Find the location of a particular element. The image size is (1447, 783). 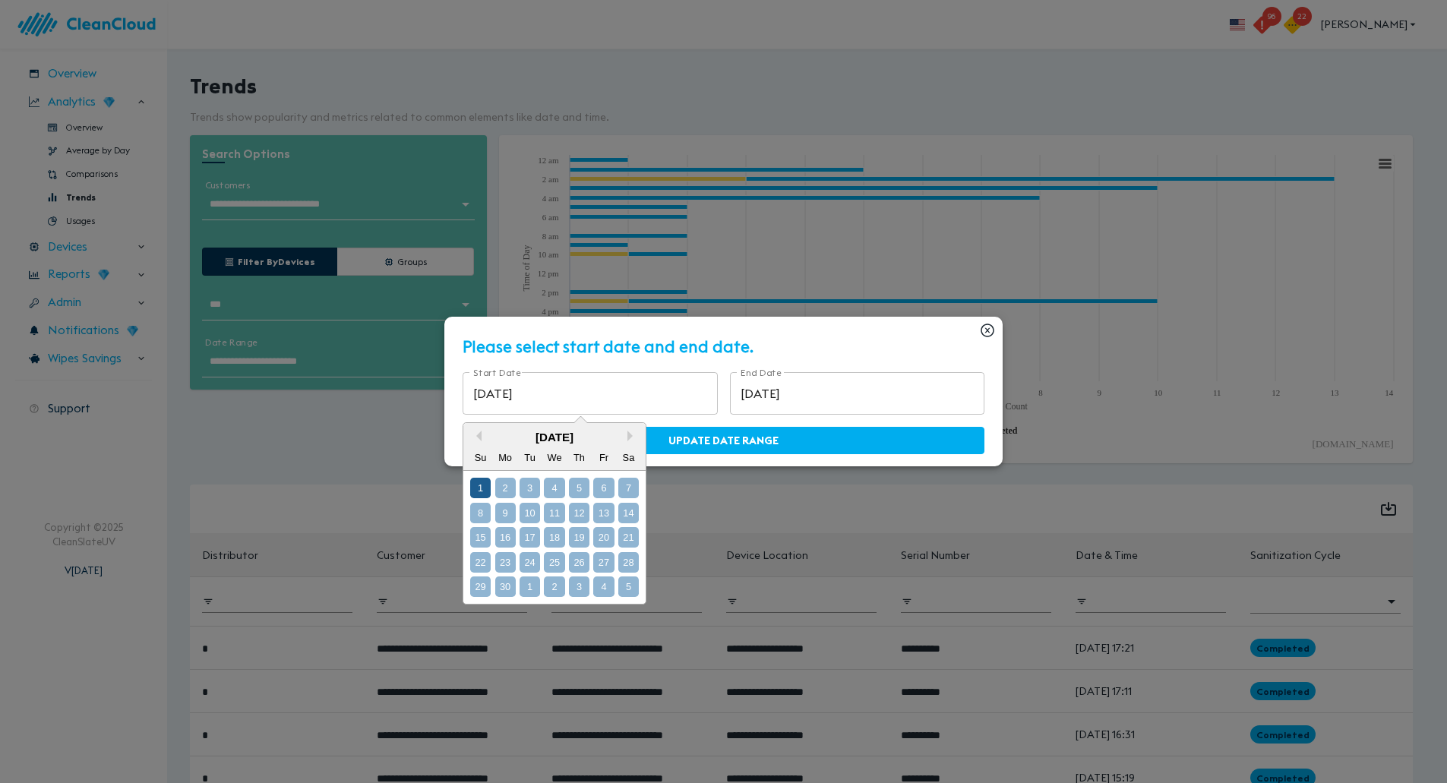

div: Choose Monday, June 30th, 2025 is located at coordinates (505, 587).